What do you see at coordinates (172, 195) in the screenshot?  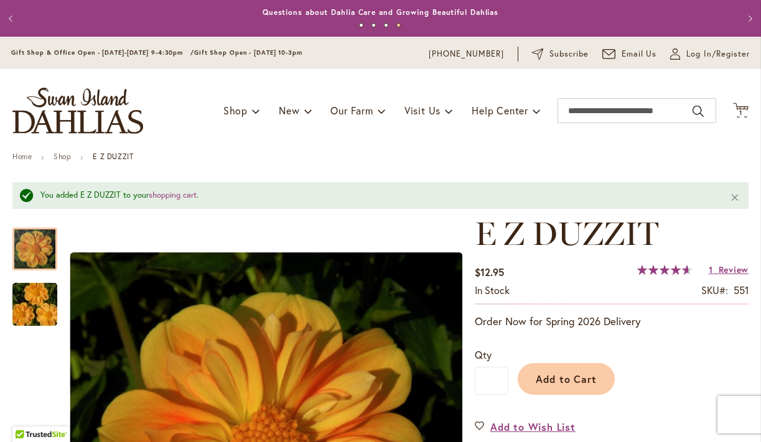 I see `a: shopping cart` at bounding box center [172, 195].